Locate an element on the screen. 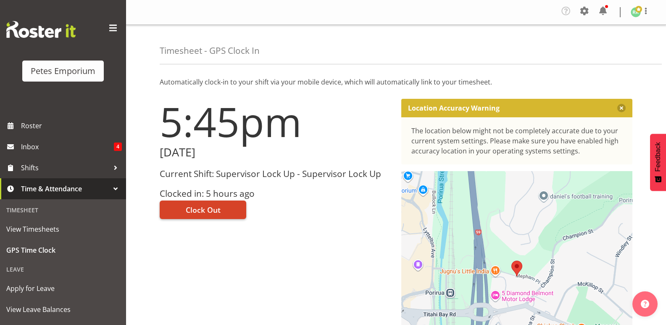 This screenshot has height=325, width=666. div: The location below might not be completely accurate due to your current system settings. Please m... is located at coordinates (517, 141).